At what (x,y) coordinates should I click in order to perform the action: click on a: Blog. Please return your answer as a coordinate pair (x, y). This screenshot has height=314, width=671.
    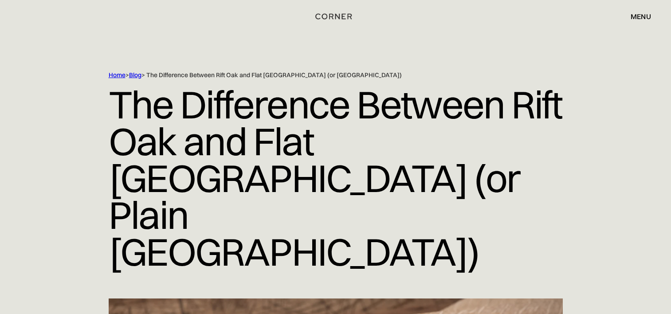
    Looking at the image, I should click on (135, 75).